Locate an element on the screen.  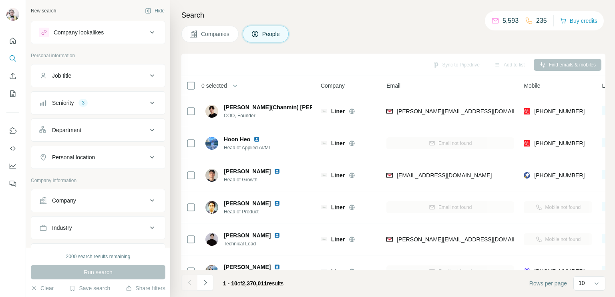
button: Search is located at coordinates (13, 58).